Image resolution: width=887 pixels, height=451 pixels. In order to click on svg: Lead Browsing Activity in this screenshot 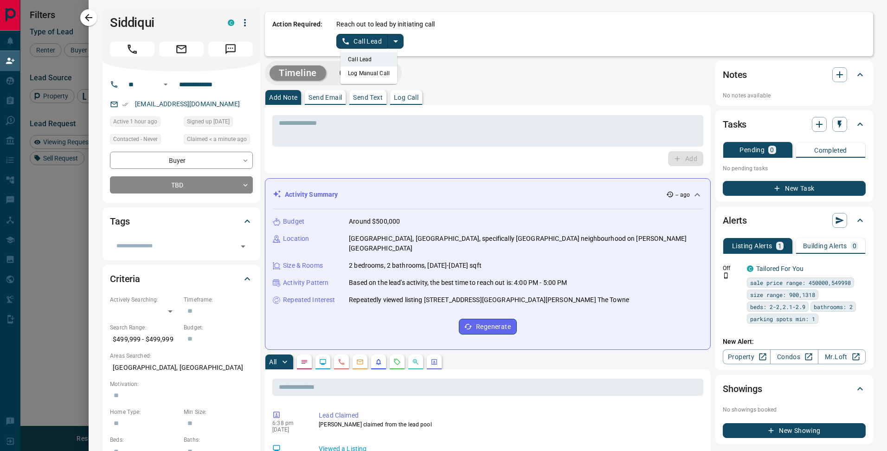, I will do `click(323, 362)`.